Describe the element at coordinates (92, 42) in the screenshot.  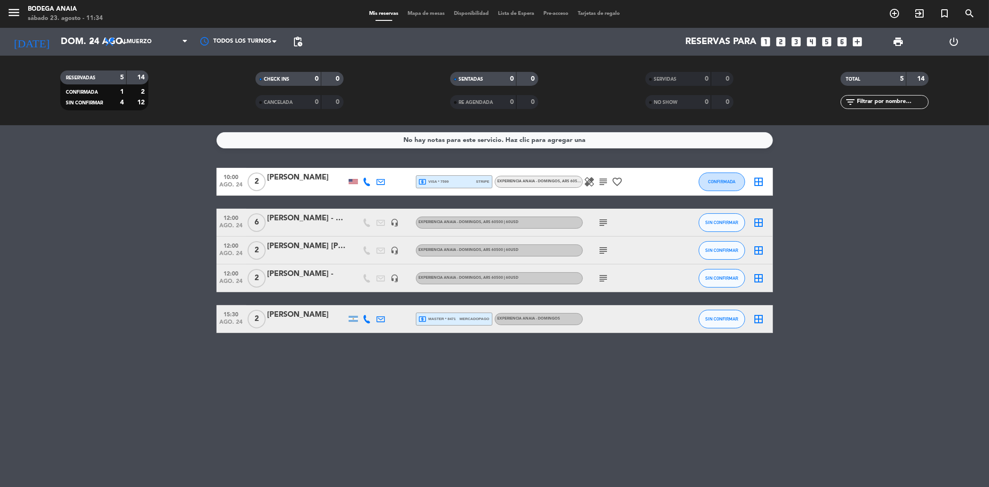
I see `i: arrow_drop_down` at that location.